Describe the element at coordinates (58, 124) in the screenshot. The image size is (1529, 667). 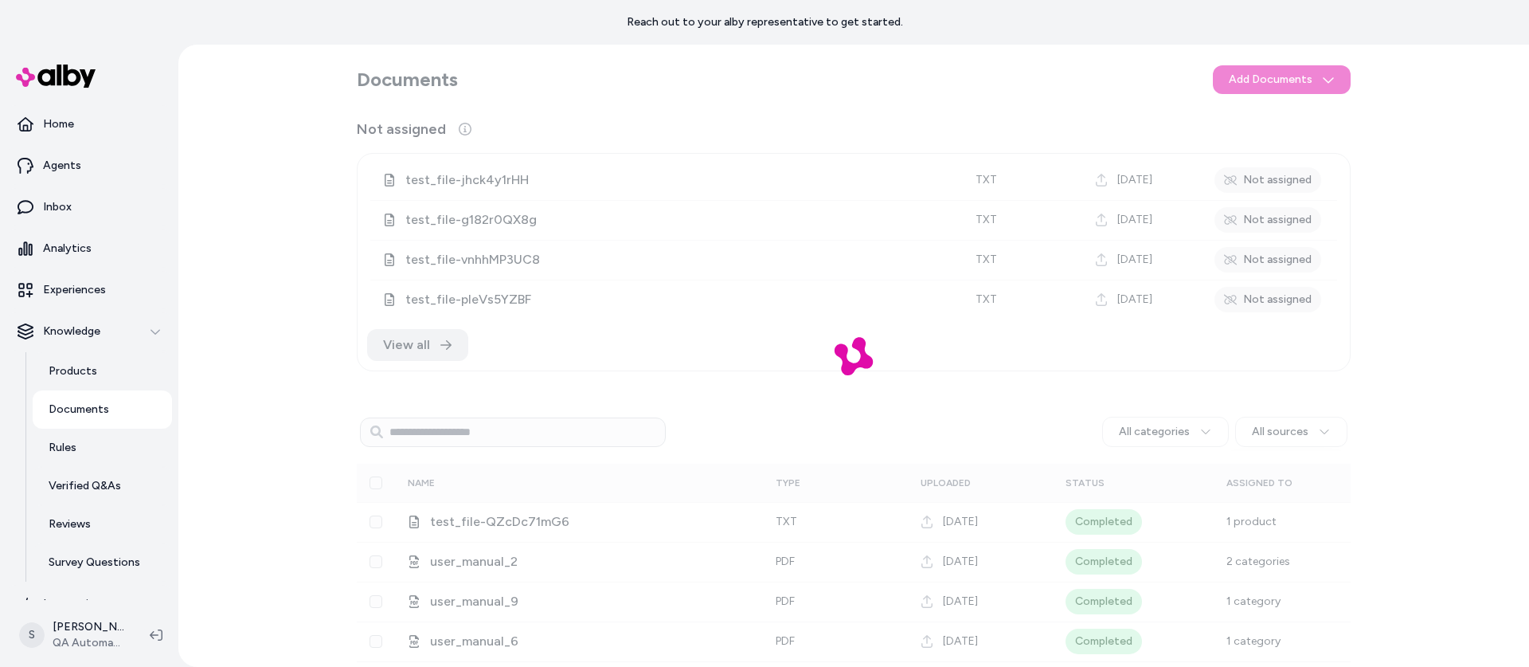
I see `p: Home` at that location.